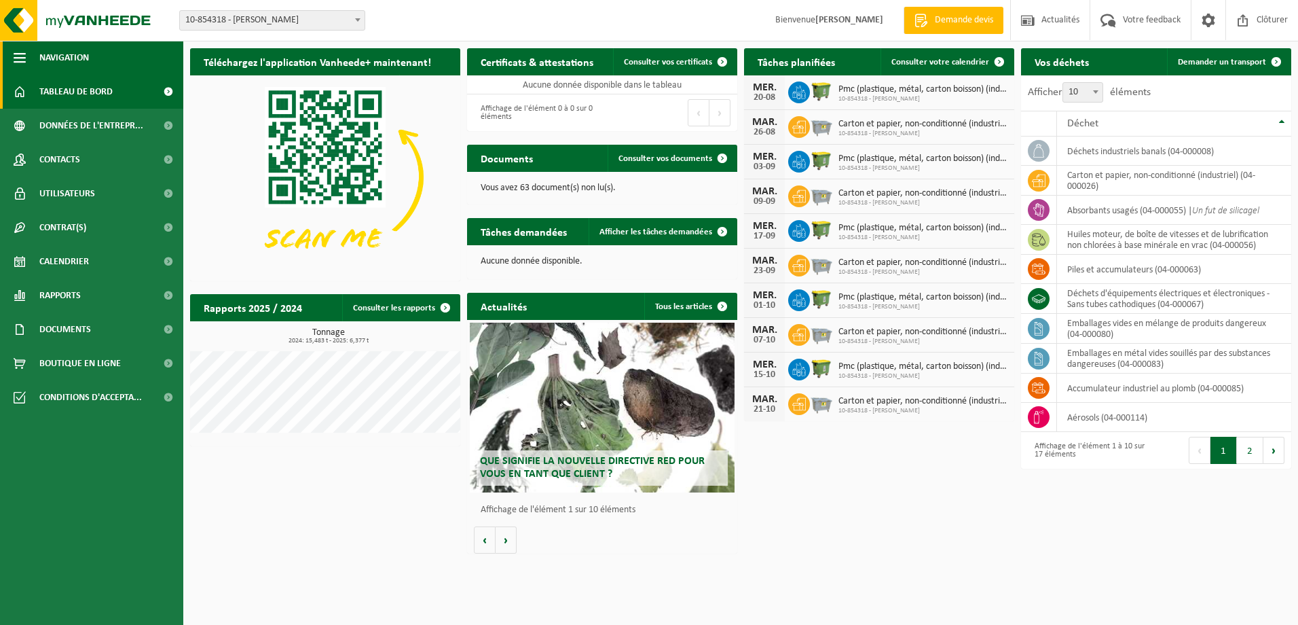 This screenshot has width=1298, height=625. I want to click on div: 07-10, so click(765, 340).